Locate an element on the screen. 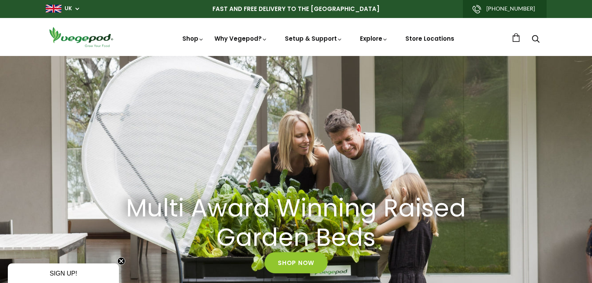 Image resolution: width=592 pixels, height=283 pixels. div: SIGN UP!Close teaser is located at coordinates (63, 273).